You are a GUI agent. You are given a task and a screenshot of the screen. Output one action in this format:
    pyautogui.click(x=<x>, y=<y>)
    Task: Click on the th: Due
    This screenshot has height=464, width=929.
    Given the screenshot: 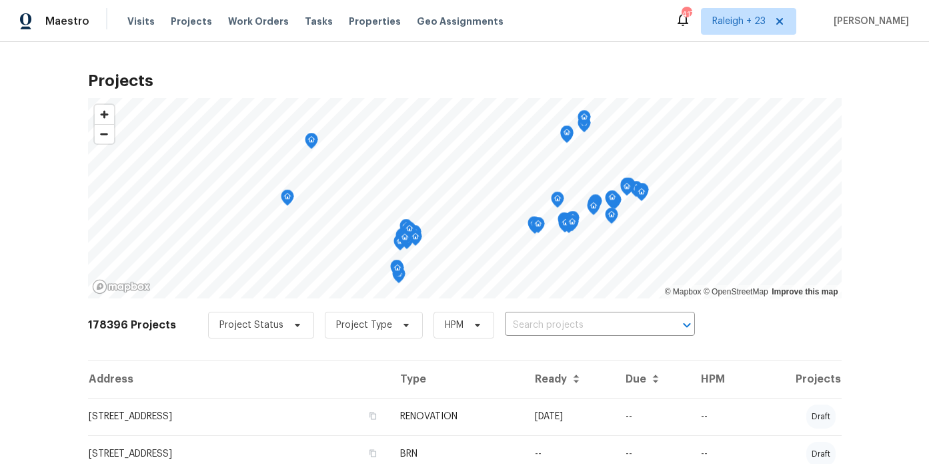 What is the action you would take?
    pyautogui.click(x=652, y=379)
    